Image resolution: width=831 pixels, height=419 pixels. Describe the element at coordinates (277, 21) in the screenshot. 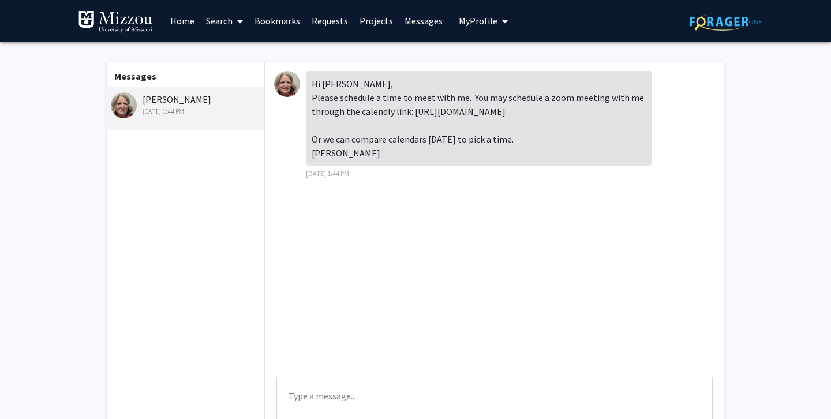

I see `a: Bookmarks` at that location.